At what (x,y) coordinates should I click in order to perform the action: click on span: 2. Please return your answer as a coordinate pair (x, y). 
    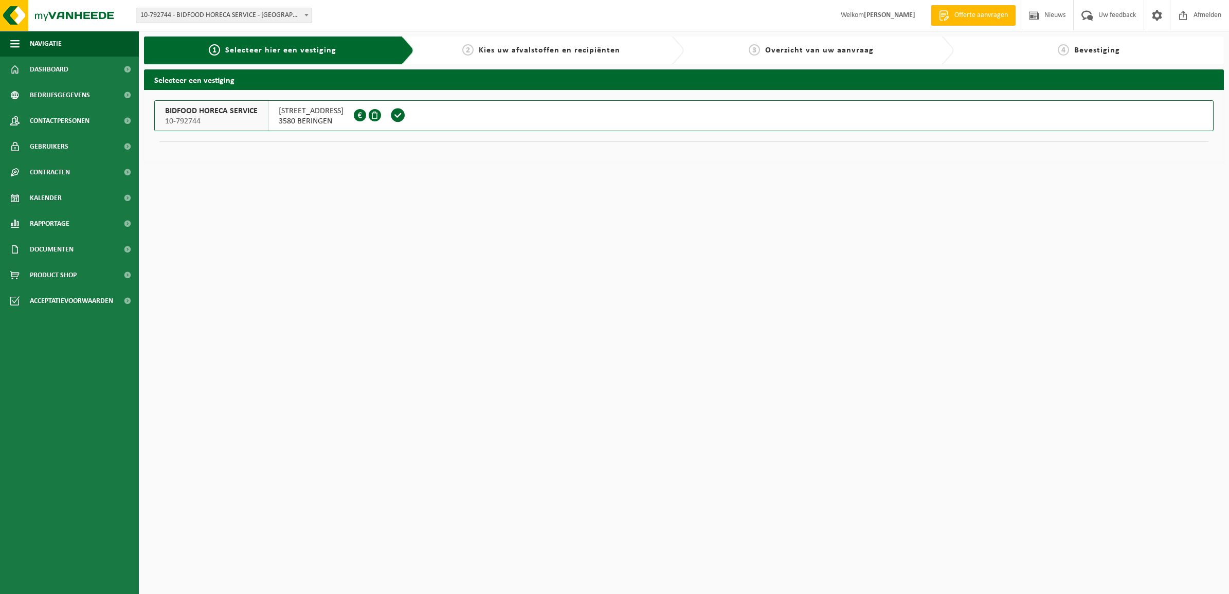
    Looking at the image, I should click on (468, 50).